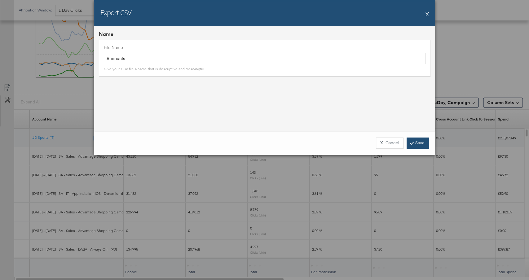 The height and width of the screenshot is (280, 529). Describe the element at coordinates (265, 34) in the screenshot. I see `div: Name` at that location.